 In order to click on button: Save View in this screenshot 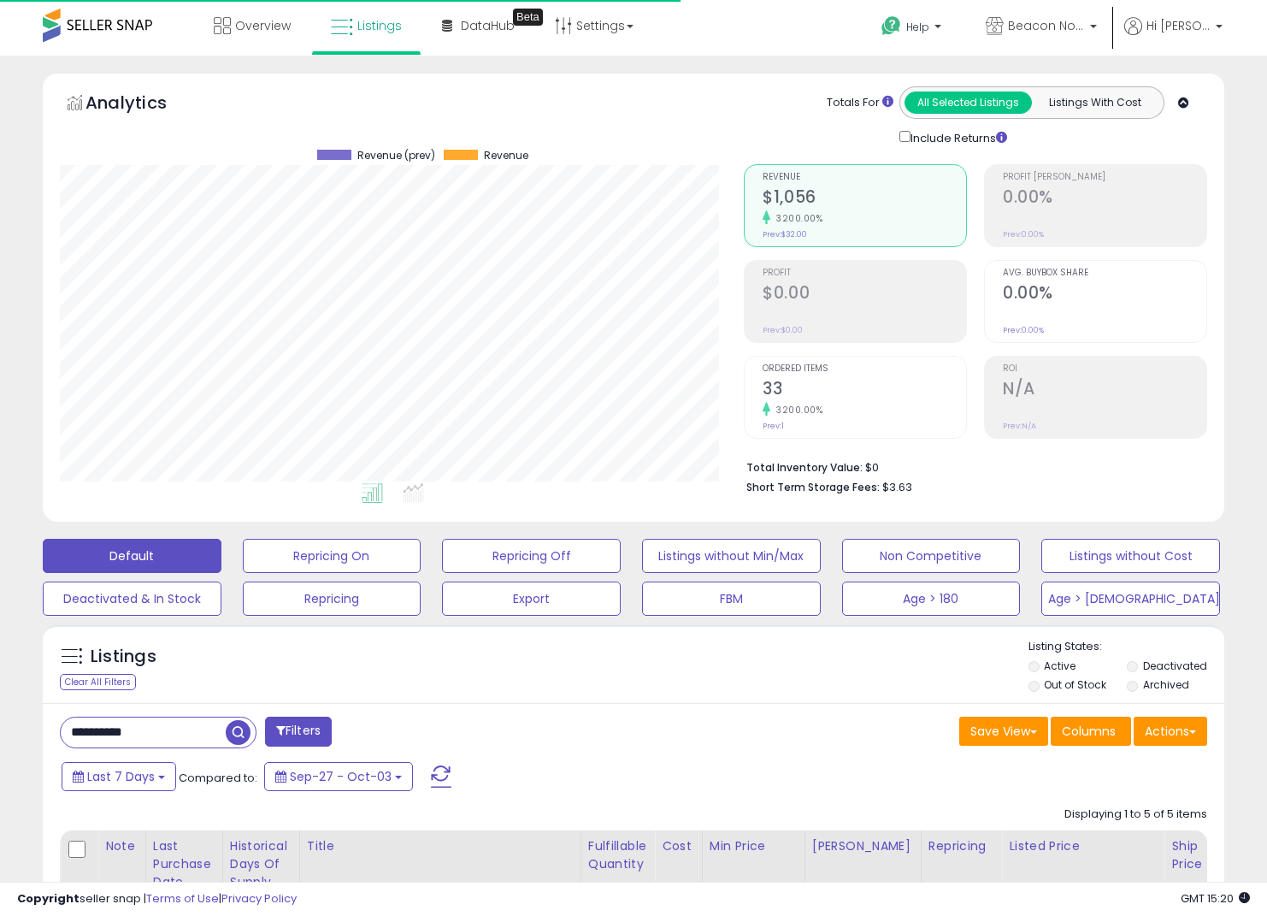, I will do `click(1004, 731)`.